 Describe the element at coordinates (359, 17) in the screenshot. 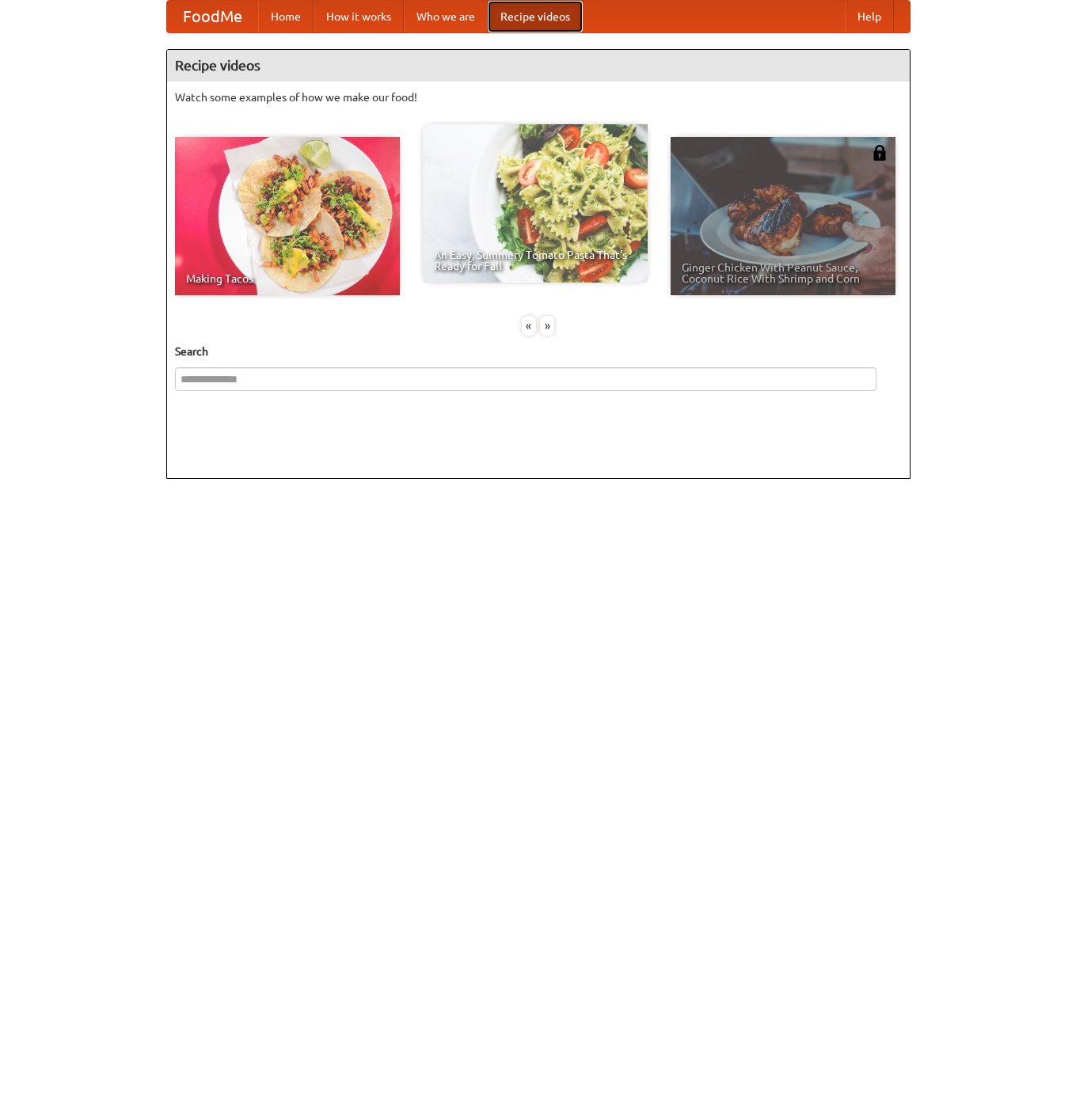

I see `a: How it works` at that location.